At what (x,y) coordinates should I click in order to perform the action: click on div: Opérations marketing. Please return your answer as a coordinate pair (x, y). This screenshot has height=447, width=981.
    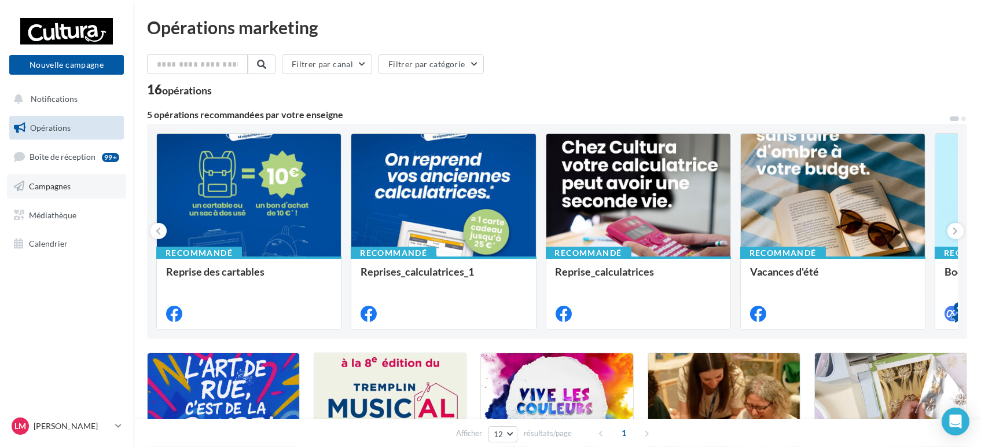
    Looking at the image, I should click on (557, 27).